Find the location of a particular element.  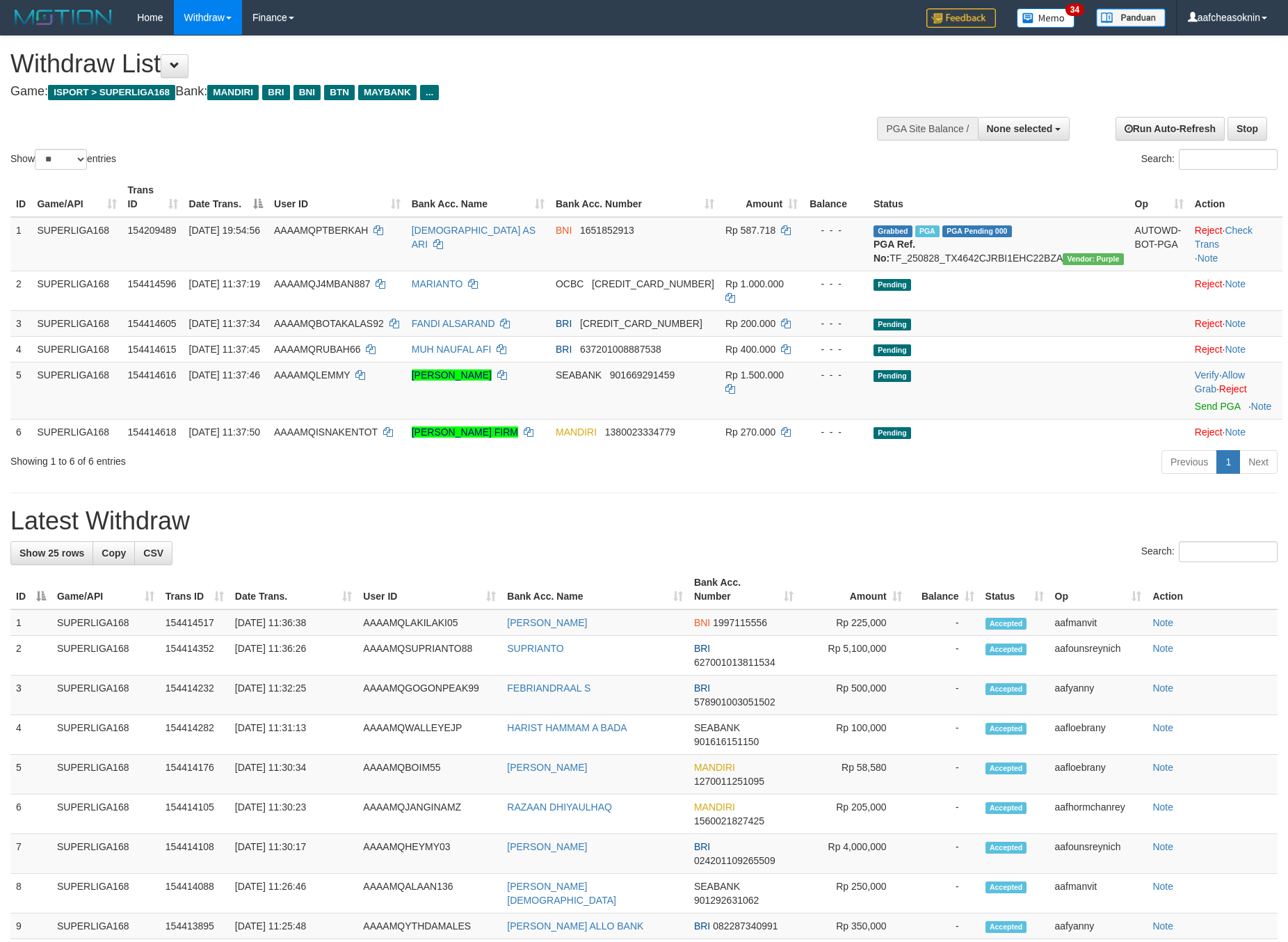

a: CSV is located at coordinates (153, 553).